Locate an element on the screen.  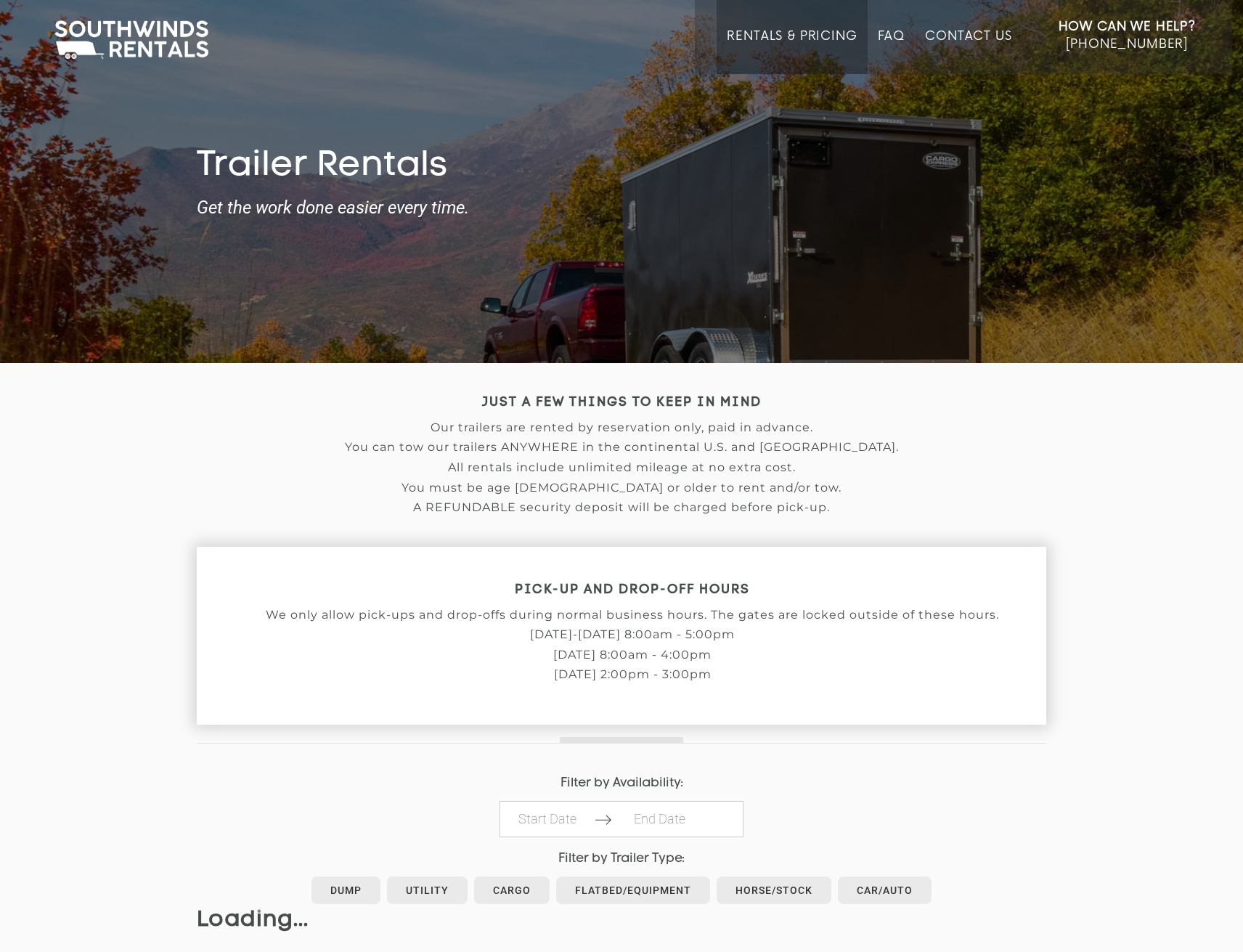
a: Rentals & Pricing is located at coordinates (792, 51).